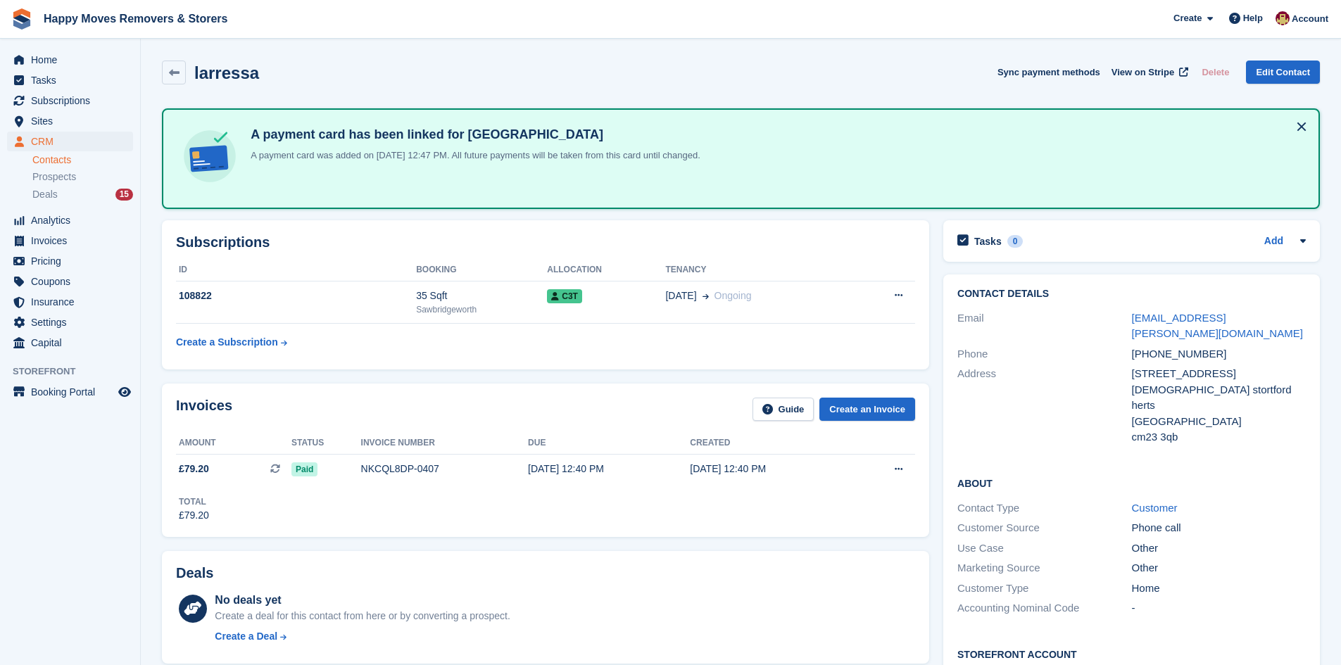 The width and height of the screenshot is (1341, 665). I want to click on th: Due, so click(609, 444).